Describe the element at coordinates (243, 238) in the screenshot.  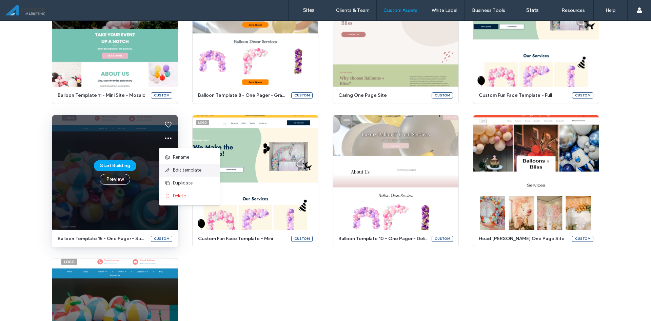
I see `span: custom fun face template - mini` at that location.